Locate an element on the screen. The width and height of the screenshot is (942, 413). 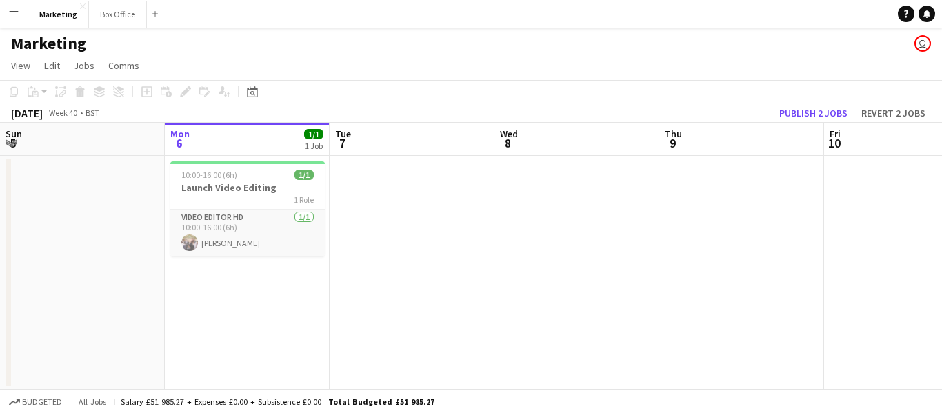
button: Publish 2 jobs is located at coordinates (813, 113).